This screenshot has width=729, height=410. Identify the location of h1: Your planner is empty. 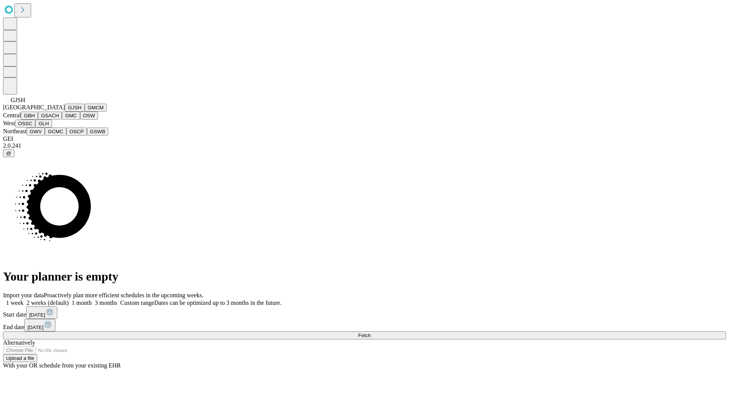
(365, 277).